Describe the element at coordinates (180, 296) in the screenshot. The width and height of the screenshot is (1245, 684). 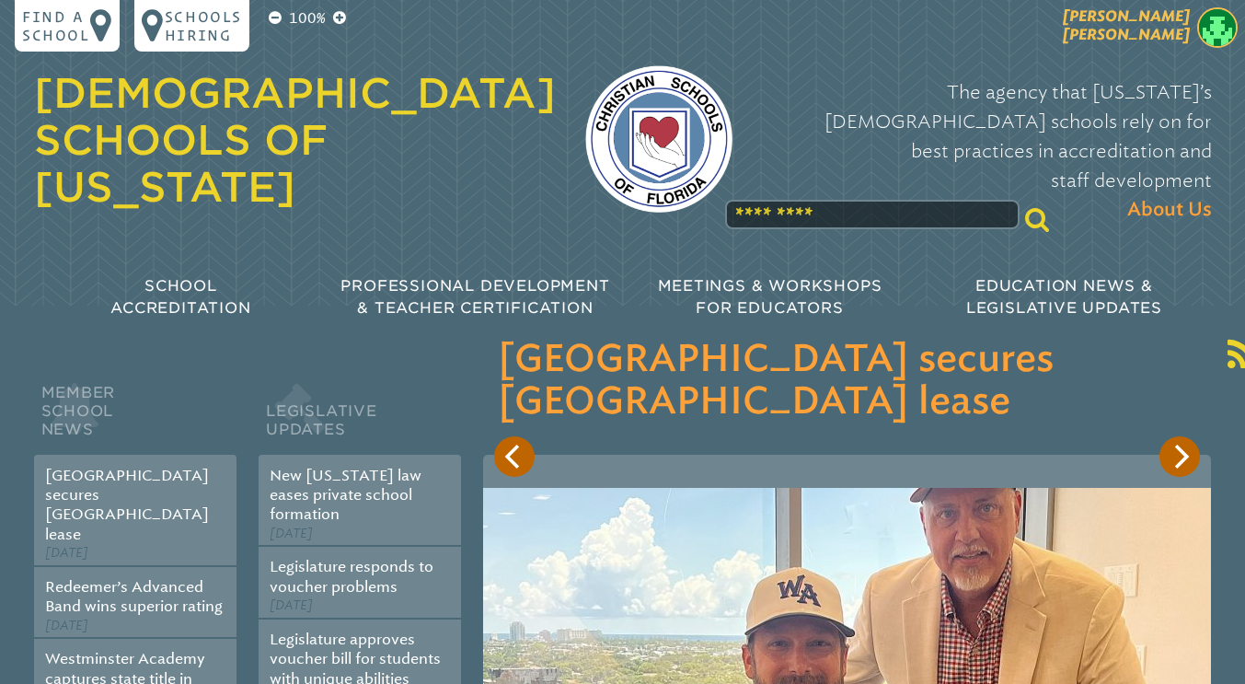
I see `span: School Accreditation` at that location.